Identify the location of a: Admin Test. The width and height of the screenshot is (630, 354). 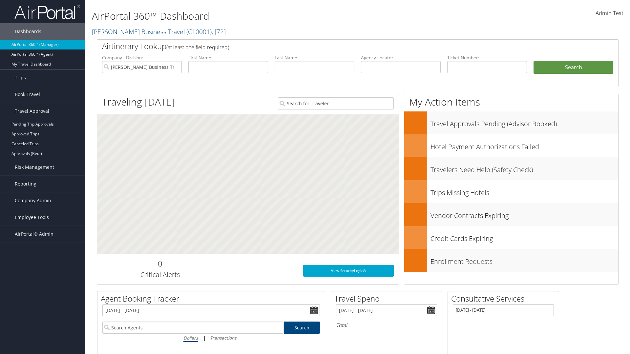
(609, 13).